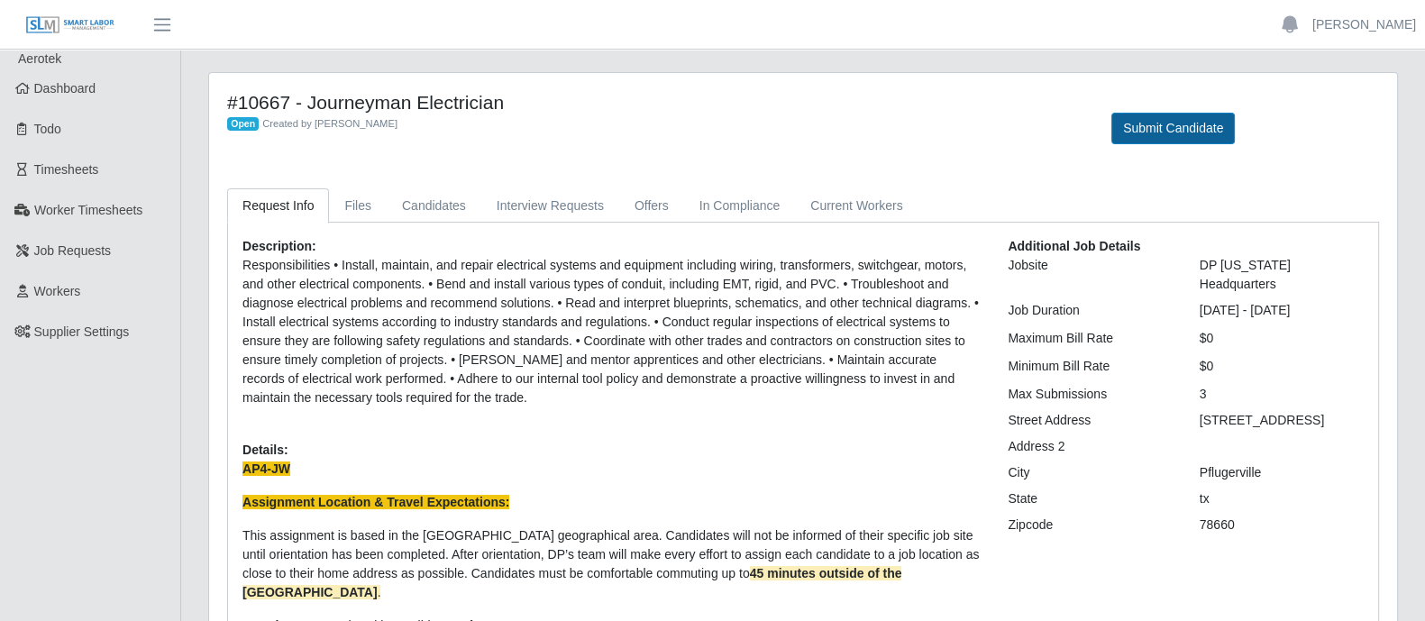  Describe the element at coordinates (1090, 310) in the screenshot. I see `div: Job Duration` at that location.